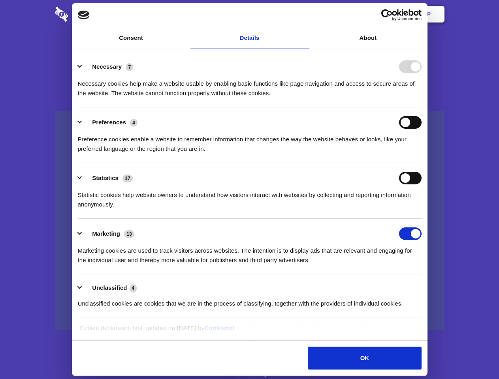 This screenshot has height=379, width=499. I want to click on img: logo-wordmark-white-trans-d4663122ce5f474addd5e946df7df03e33cb6a1c49d2221995e7729f52c070b2.svg, so click(88, 14).